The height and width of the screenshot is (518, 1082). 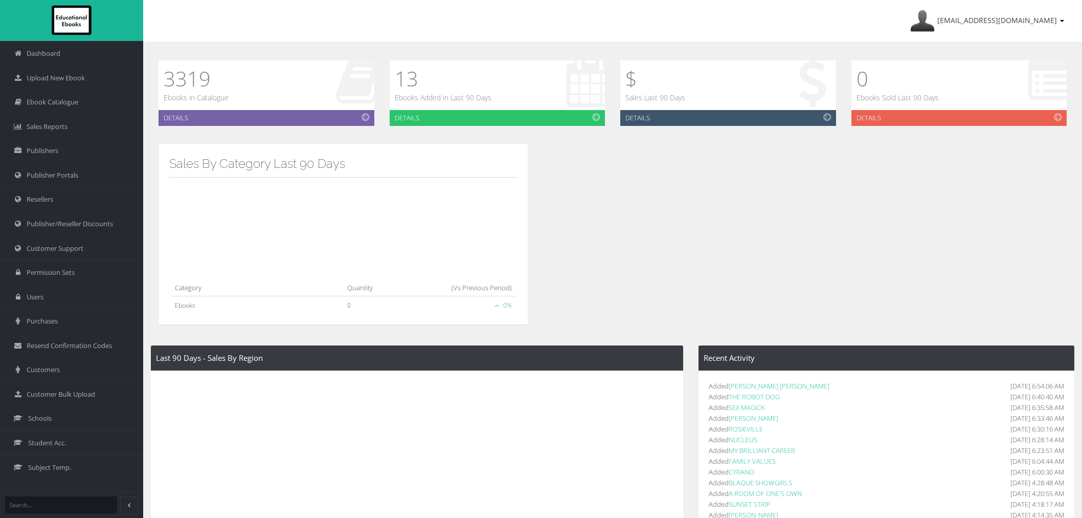 What do you see at coordinates (743, 439) in the screenshot?
I see `a: NUCLEUS` at bounding box center [743, 439].